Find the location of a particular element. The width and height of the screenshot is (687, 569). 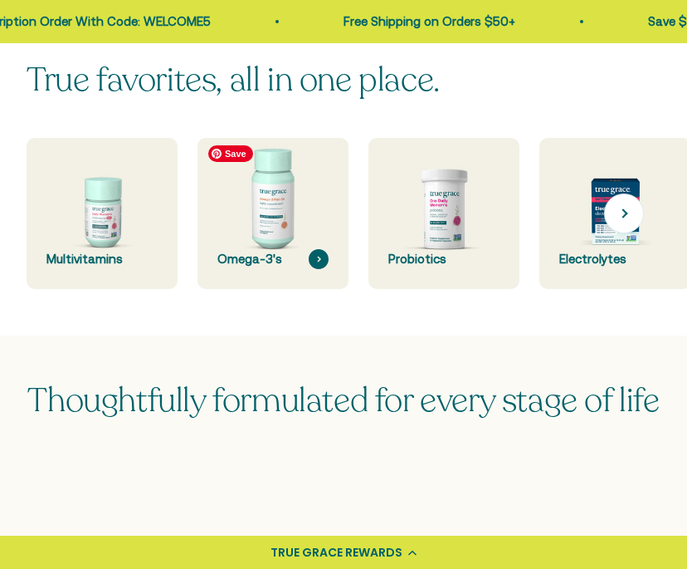

div: TRUE GRACE REWARDS is located at coordinates (336, 552).